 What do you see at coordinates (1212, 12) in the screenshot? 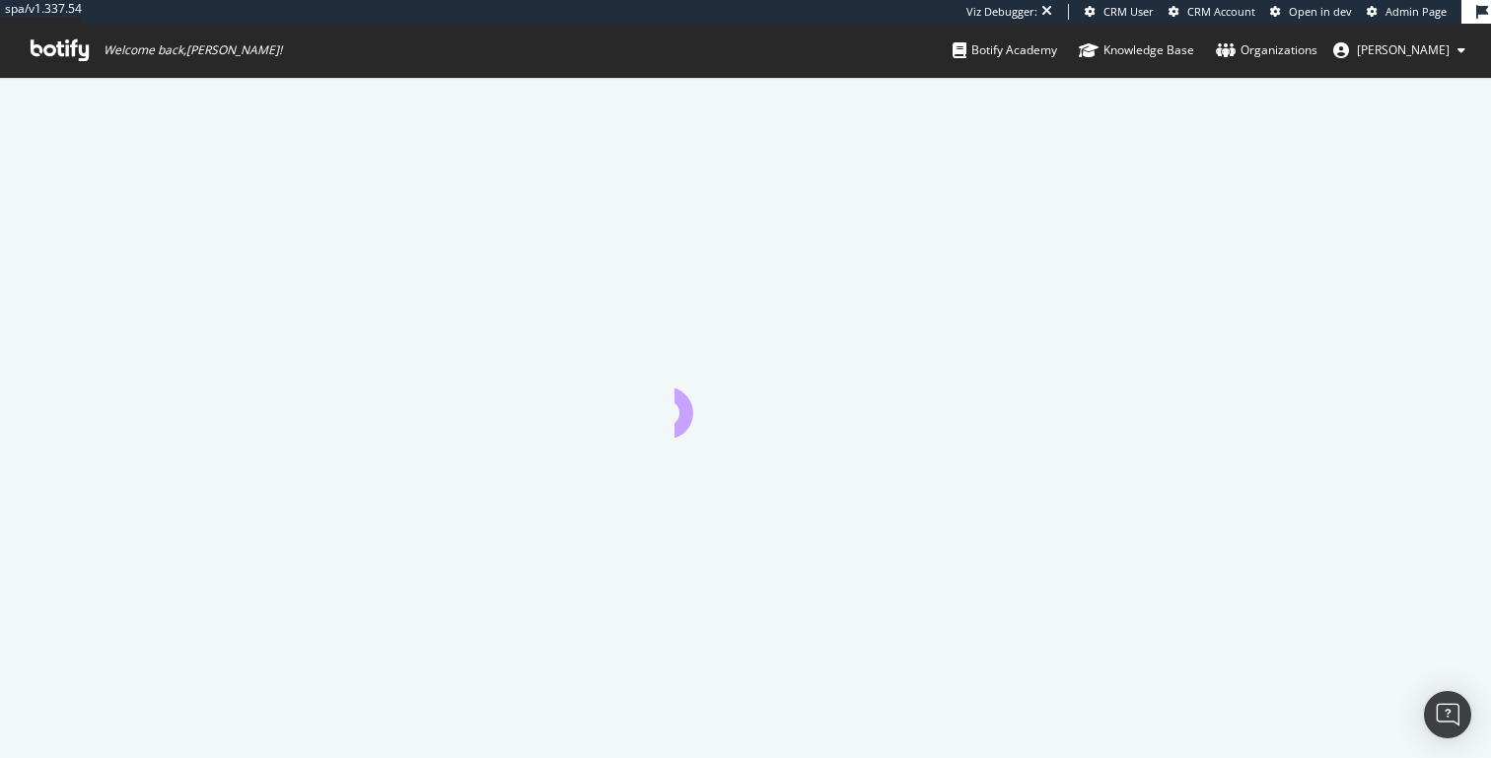
I see `a: CRM Account` at bounding box center [1212, 12].